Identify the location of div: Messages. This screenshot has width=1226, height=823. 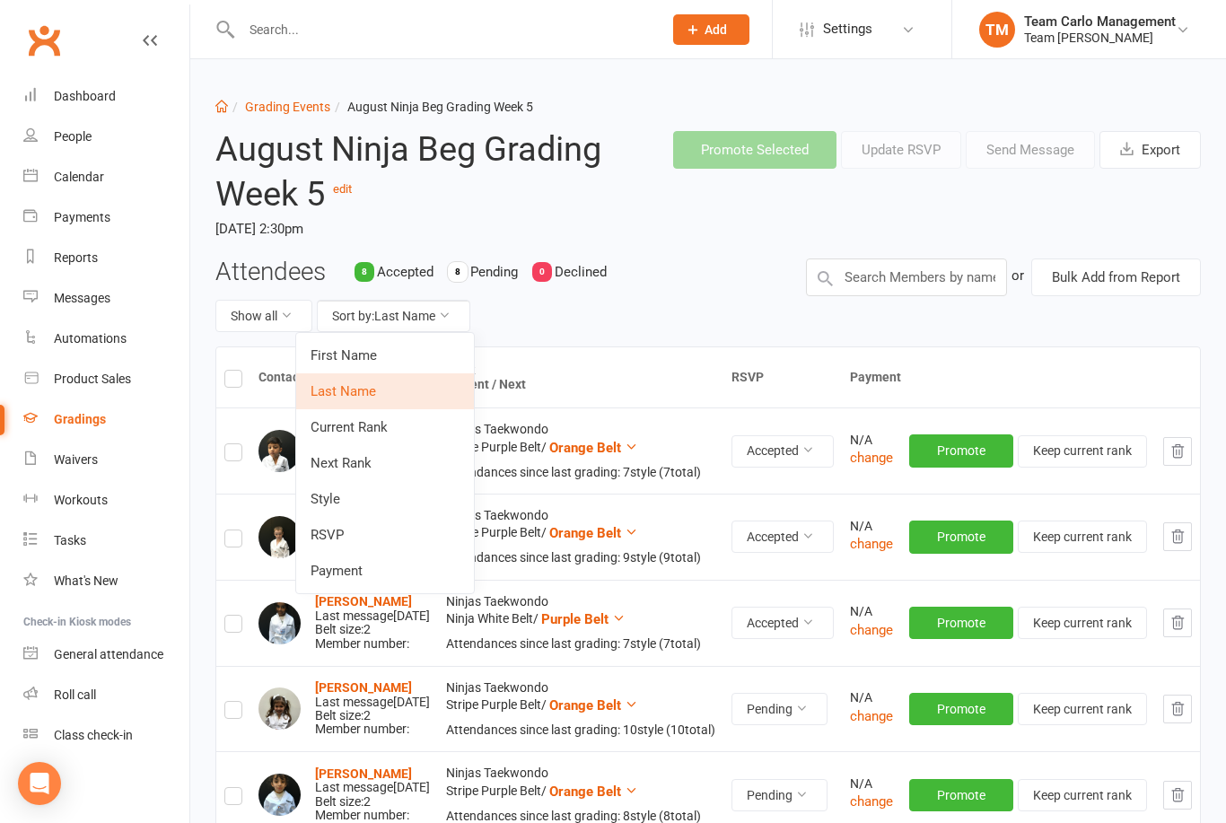
(82, 298).